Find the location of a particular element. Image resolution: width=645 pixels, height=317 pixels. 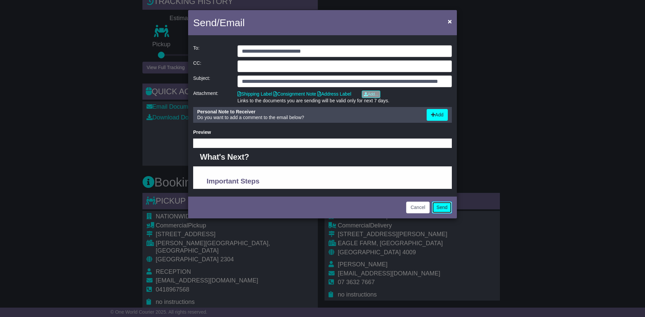

a: Shipping Label is located at coordinates (255, 94).